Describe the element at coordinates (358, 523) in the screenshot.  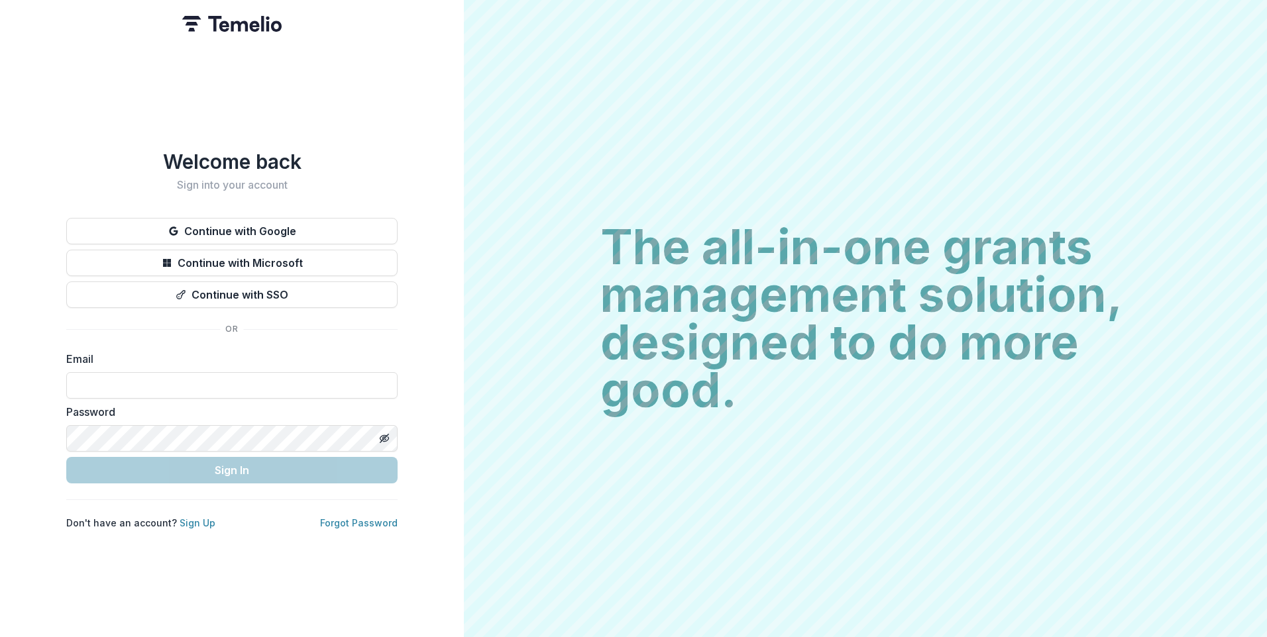
I see `a: Forgot Password` at that location.